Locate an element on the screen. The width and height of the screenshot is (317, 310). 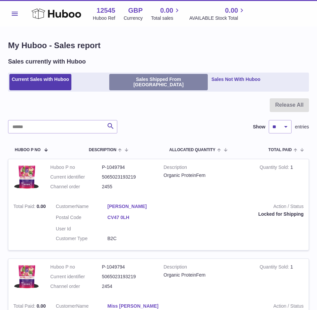
strong: Total Paid is located at coordinates (25, 207).